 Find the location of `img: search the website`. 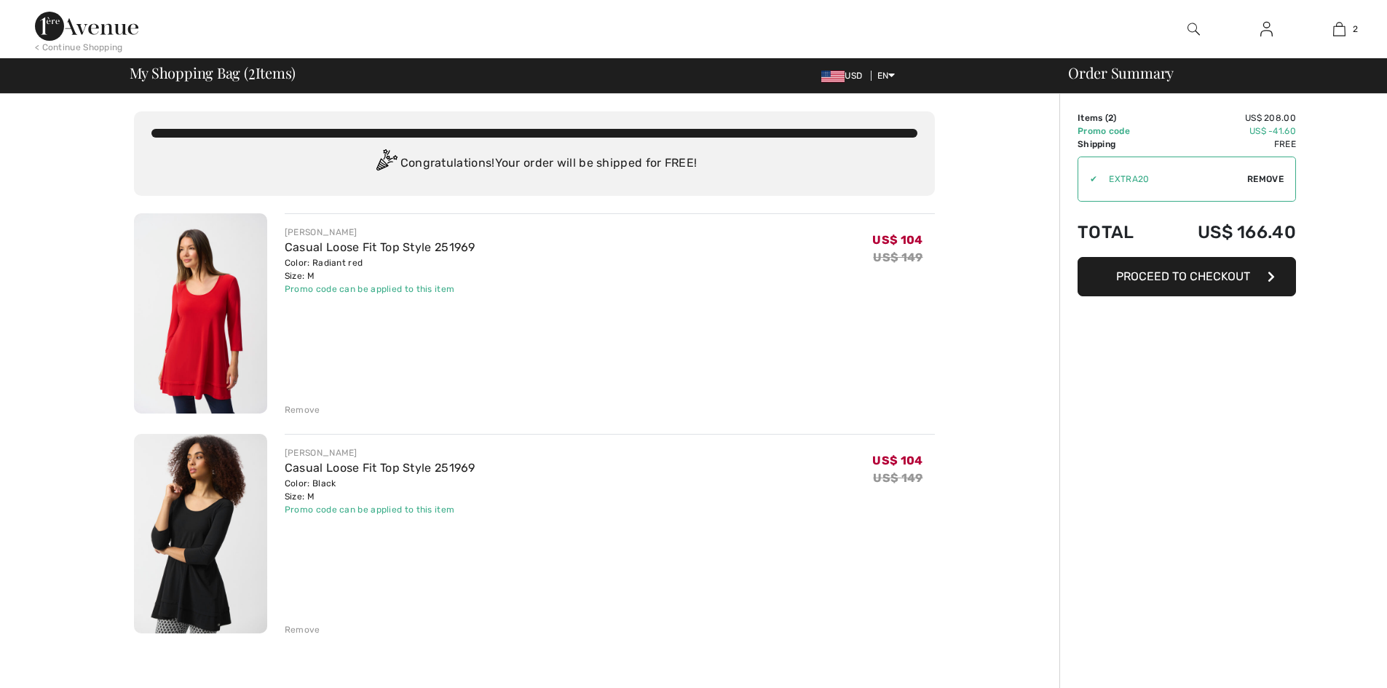

img: search the website is located at coordinates (1194, 29).